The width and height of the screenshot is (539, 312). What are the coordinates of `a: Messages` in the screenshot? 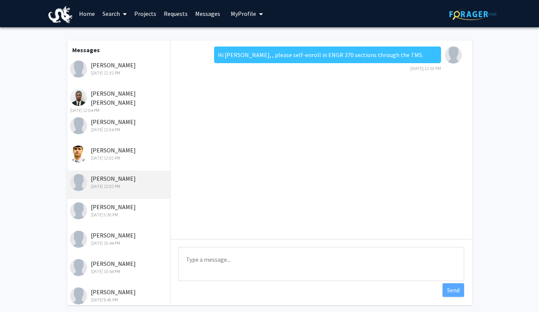 It's located at (208, 14).